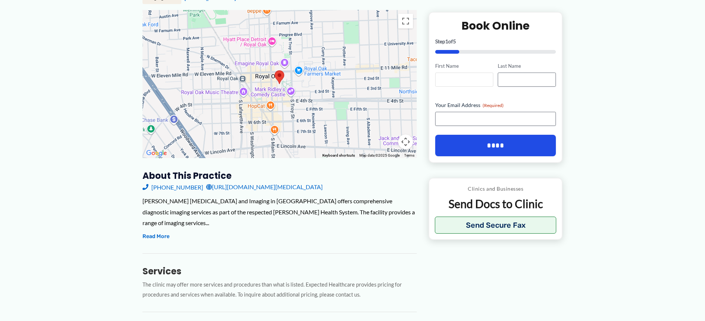 The height and width of the screenshot is (321, 705). I want to click on button: Read More, so click(156, 236).